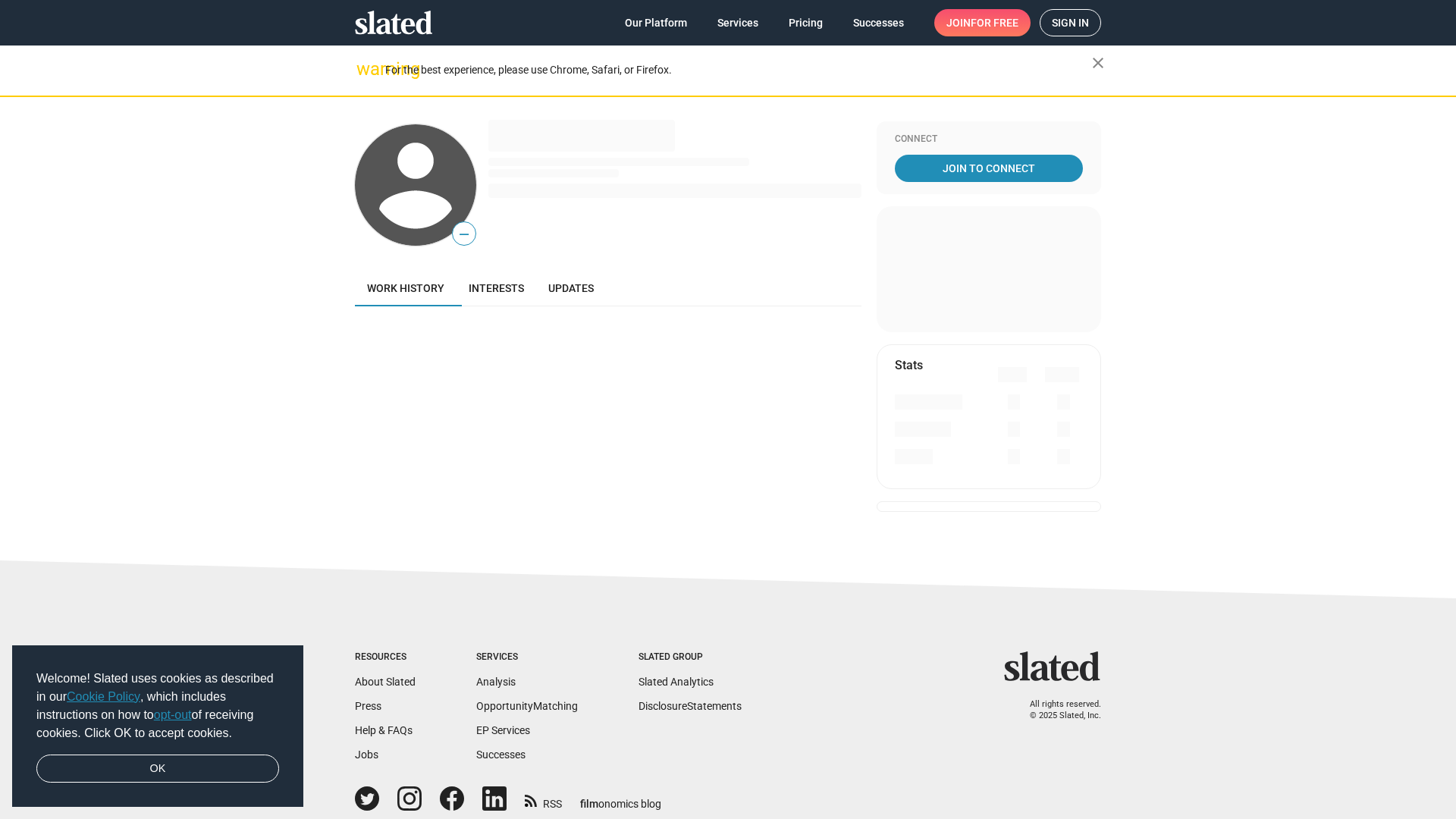 Image resolution: width=1456 pixels, height=819 pixels. Describe the element at coordinates (878, 23) in the screenshot. I see `span: Successes` at that location.